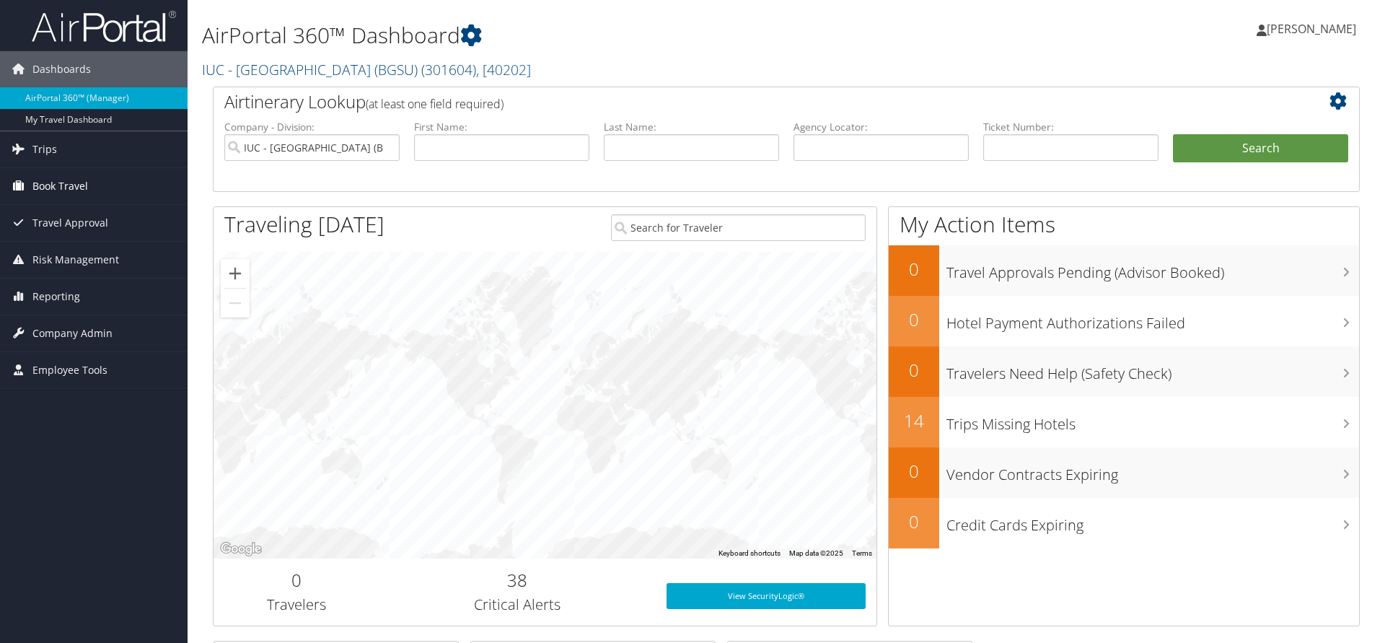  I want to click on h3: Travelers Need Help (Safety Check), so click(1153, 370).